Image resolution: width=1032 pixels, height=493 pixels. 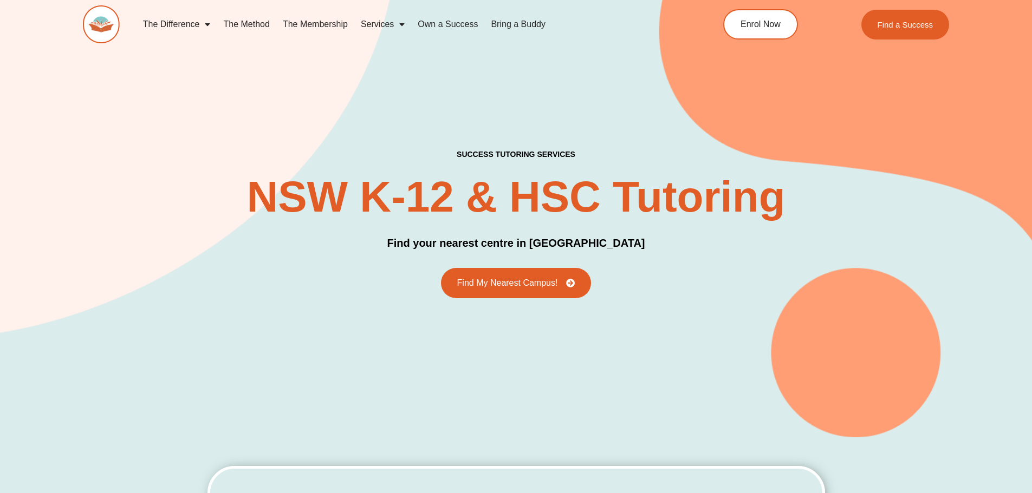 What do you see at coordinates (515, 154) in the screenshot?
I see `h4: success tutoring Services` at bounding box center [515, 154].